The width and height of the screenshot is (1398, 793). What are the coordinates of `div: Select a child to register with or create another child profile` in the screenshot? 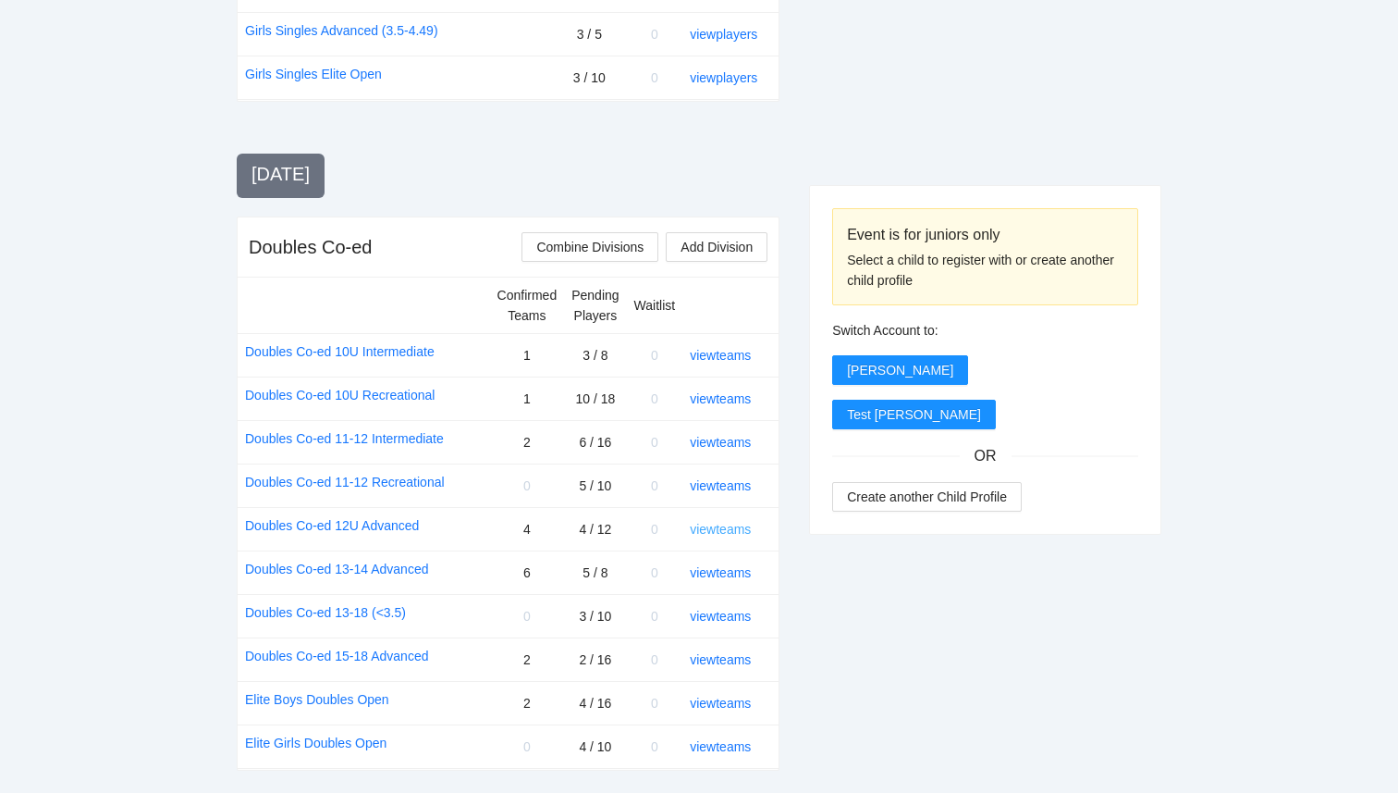 It's located at (985, 270).